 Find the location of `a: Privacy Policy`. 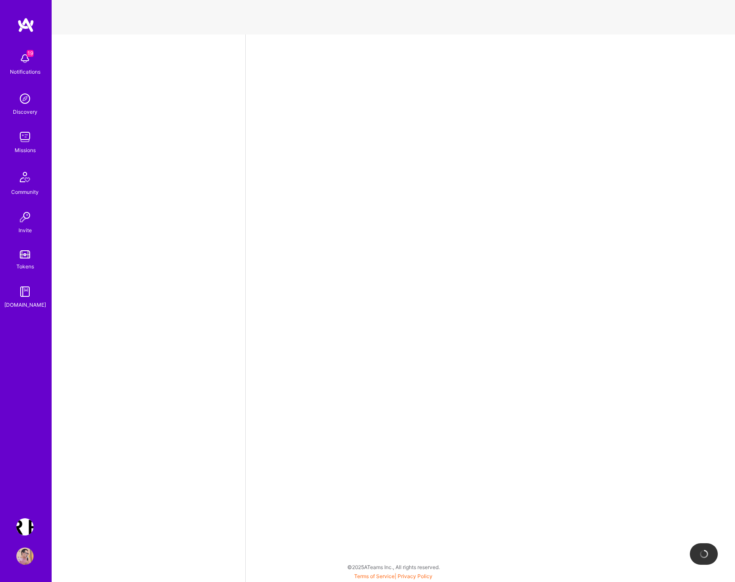

a: Privacy Policy is located at coordinates (415, 576).